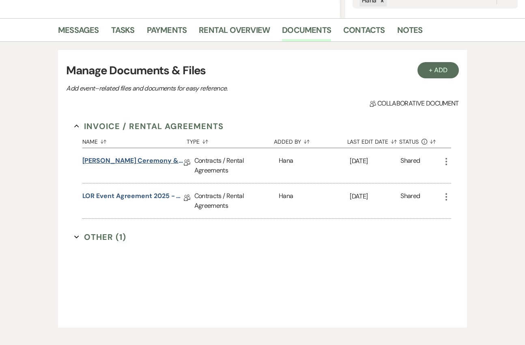 The image size is (525, 345). What do you see at coordinates (262, 71) in the screenshot?
I see `h3: Manage Documents & Files` at bounding box center [262, 71].